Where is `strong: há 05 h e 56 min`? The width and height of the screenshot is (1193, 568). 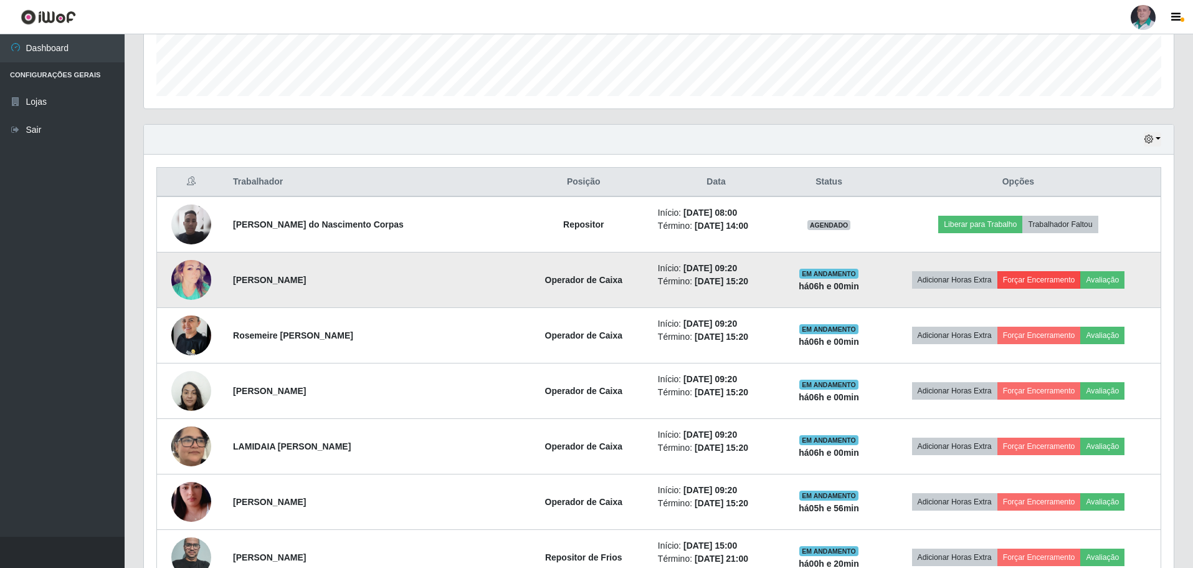 strong: há 05 h e 56 min is located at coordinates (829, 508).